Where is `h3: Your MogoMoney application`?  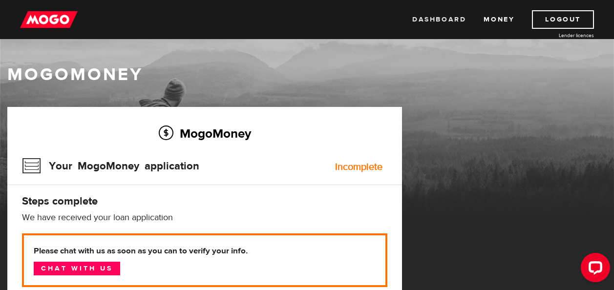 h3: Your MogoMoney application is located at coordinates (110, 166).